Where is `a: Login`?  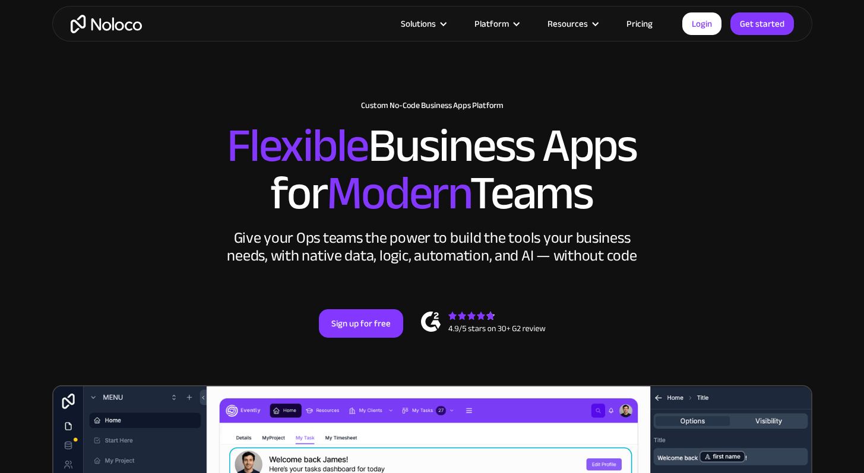
a: Login is located at coordinates (702, 24).